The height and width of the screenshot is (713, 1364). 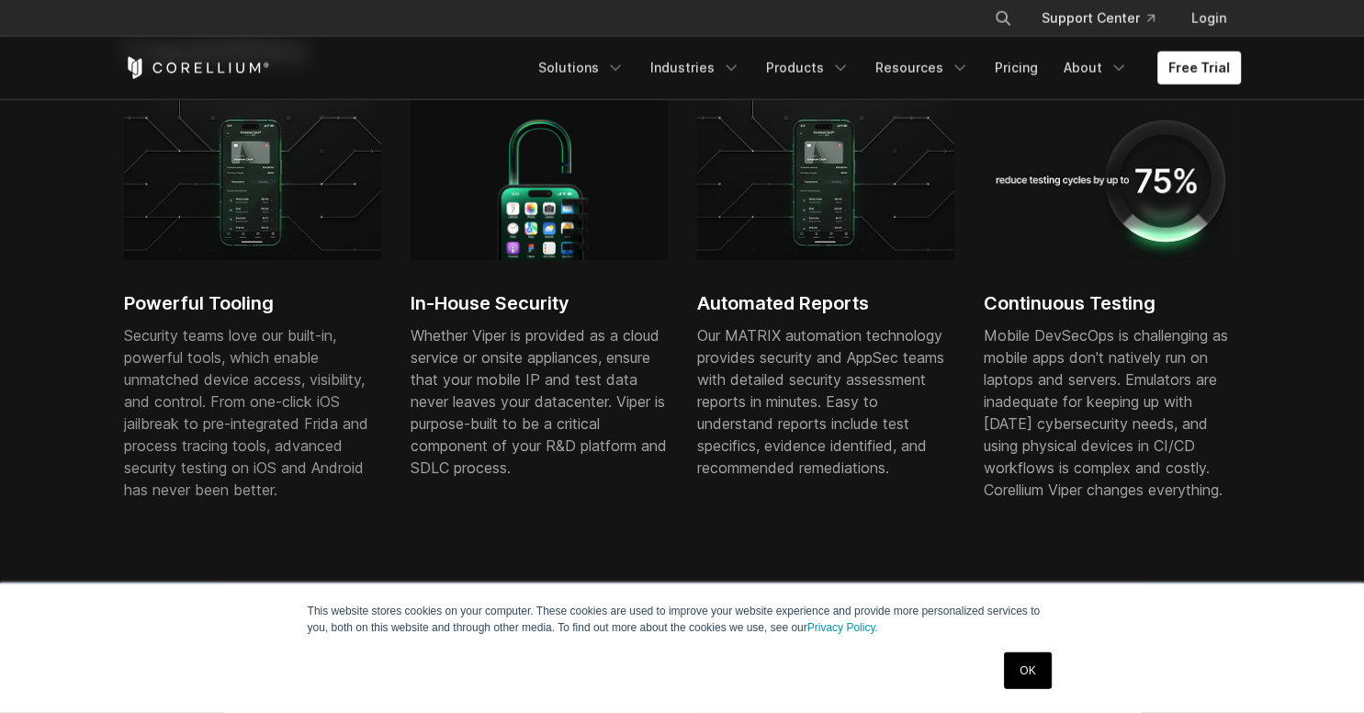 I want to click on h2: In-House Security, so click(x=539, y=303).